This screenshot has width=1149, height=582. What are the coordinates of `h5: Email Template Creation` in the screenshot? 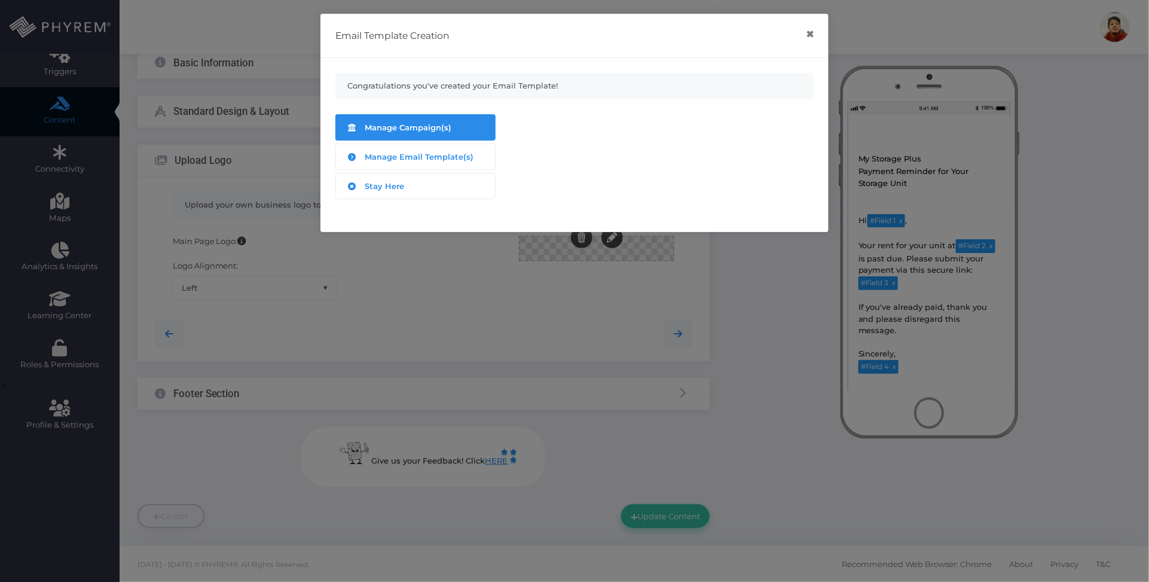 It's located at (392, 35).